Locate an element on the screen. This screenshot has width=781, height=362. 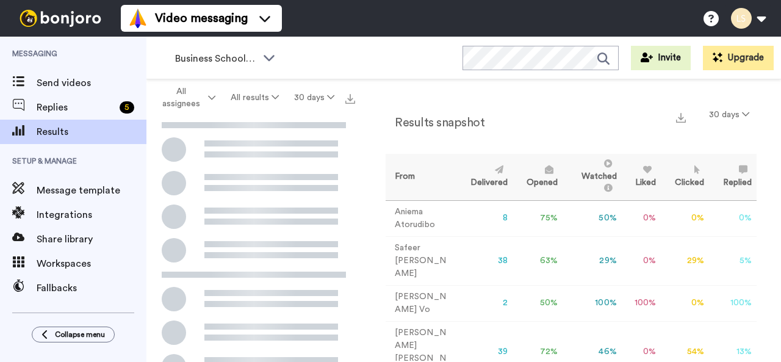
span: Business School 2025 is located at coordinates (216, 59).